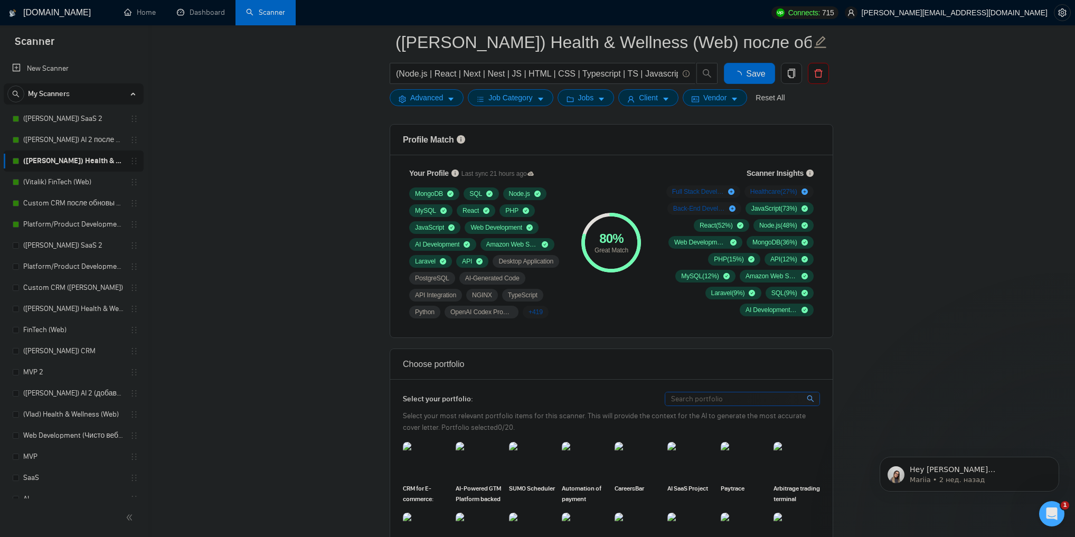 The width and height of the screenshot is (1075, 537). I want to click on span: Laravel, so click(425, 261).